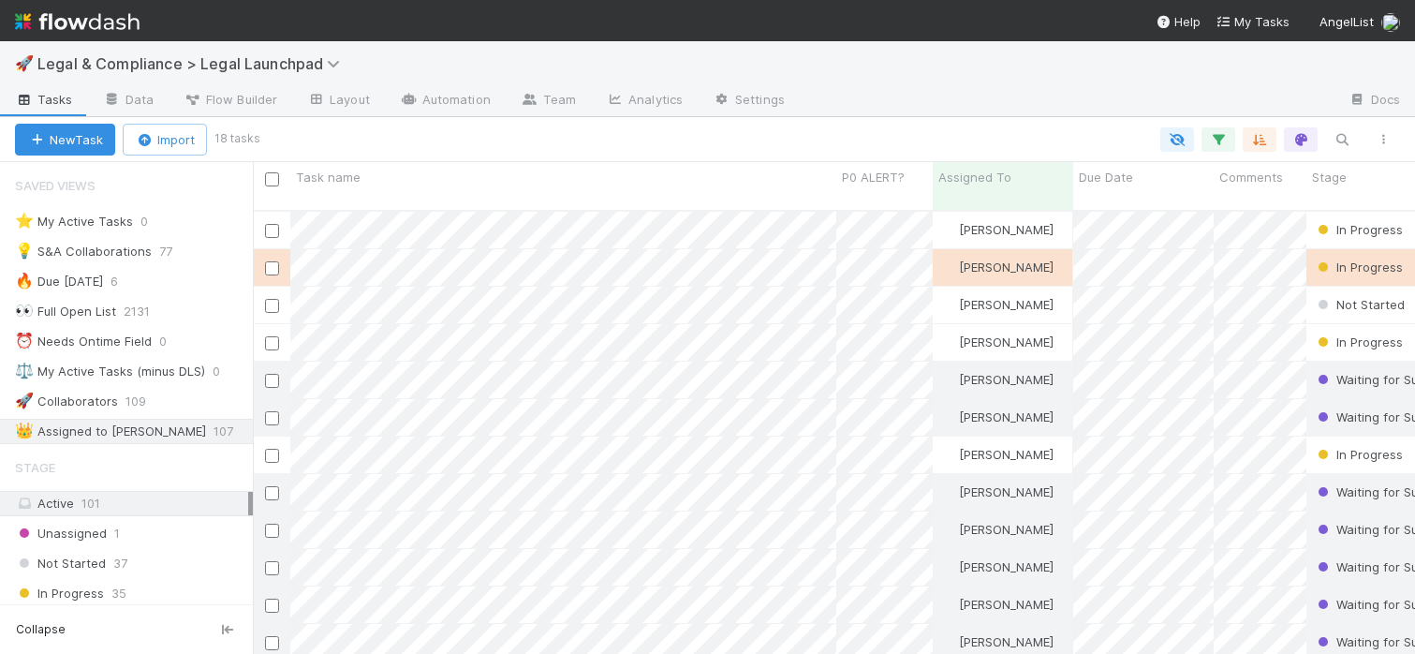  Describe the element at coordinates (119, 593) in the screenshot. I see `span: 35` at that location.